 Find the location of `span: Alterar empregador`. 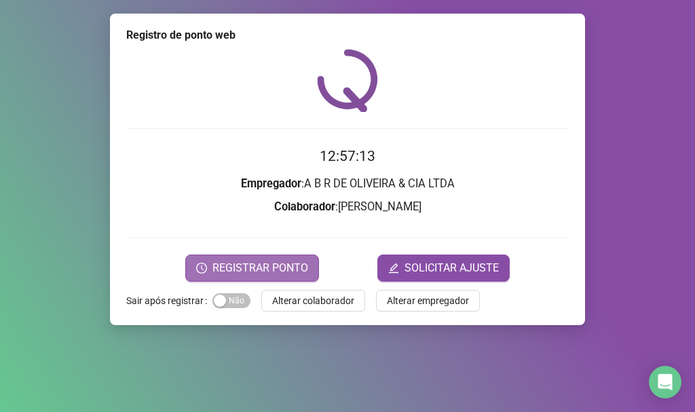

span: Alterar empregador is located at coordinates (428, 301).